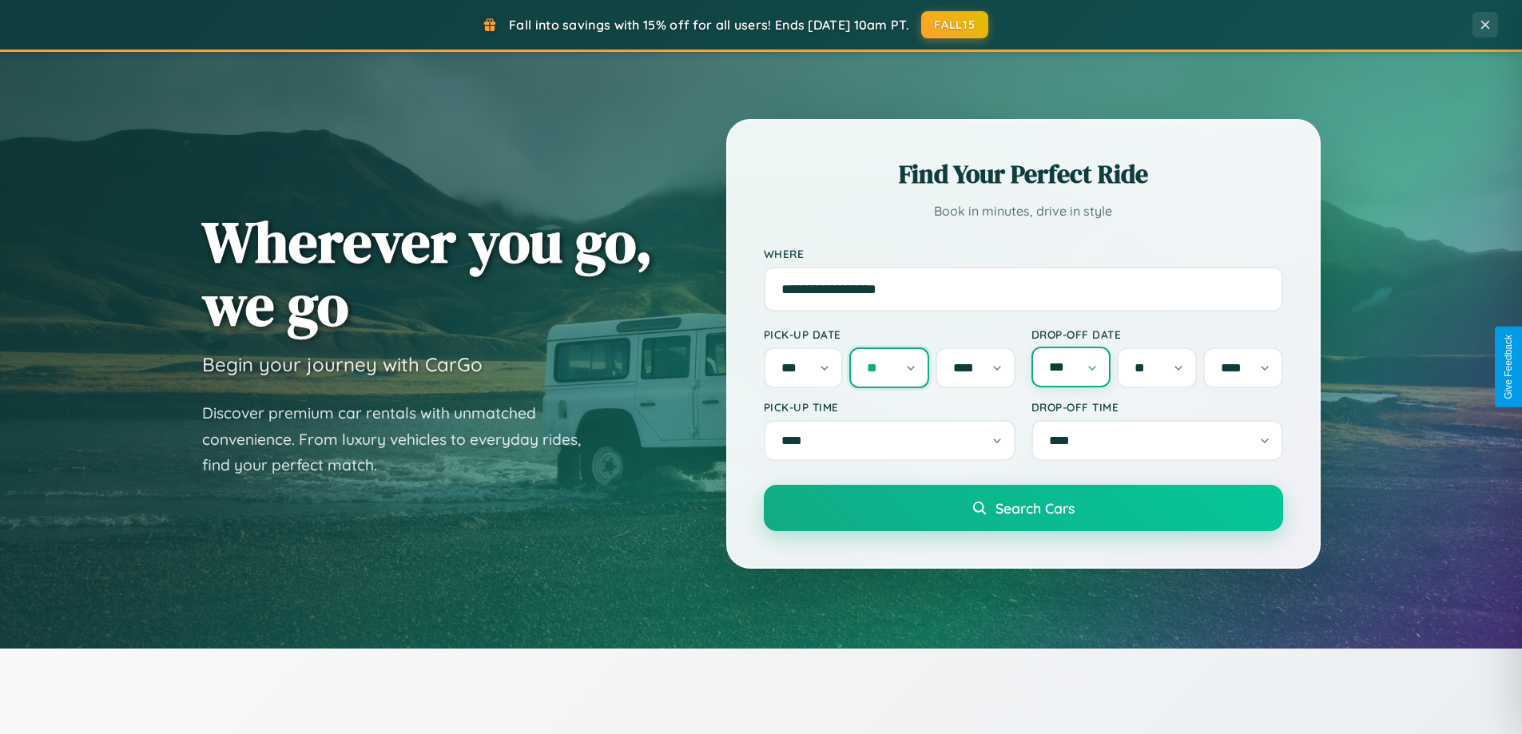 The width and height of the screenshot is (1522, 734). I want to click on label: Drop-off Date, so click(1157, 334).